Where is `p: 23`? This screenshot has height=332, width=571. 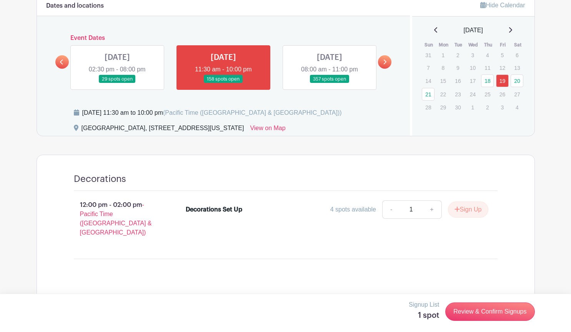
p: 23 is located at coordinates (457, 94).